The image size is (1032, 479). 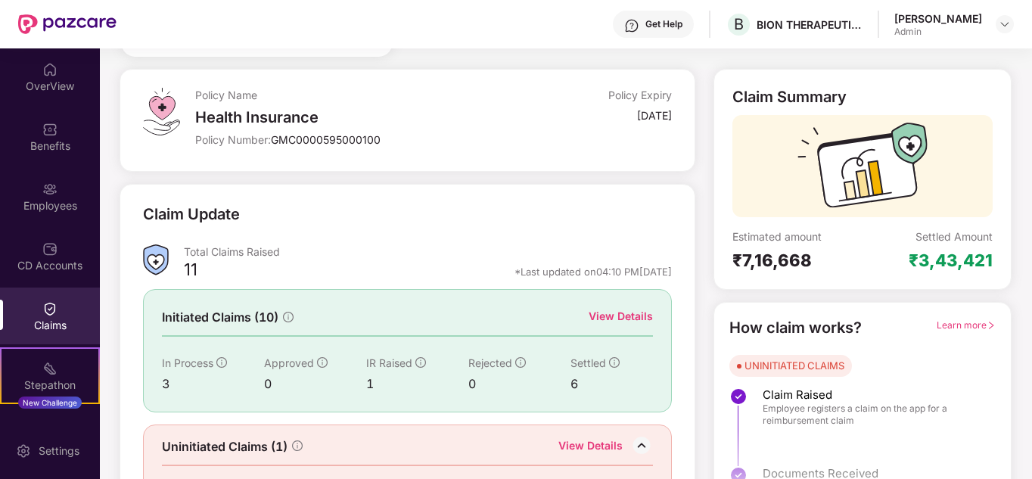 What do you see at coordinates (50, 70) in the screenshot?
I see `img: svg+xml;base64,PHN2ZyBpZD0iSG9tZSIgeG1sbnM9Imh0dHA6Ly93d3cudzMub3JnLzIwMDAvc3ZnIiB3aWR0aD0iMjAiIG...` at bounding box center [50, 70].